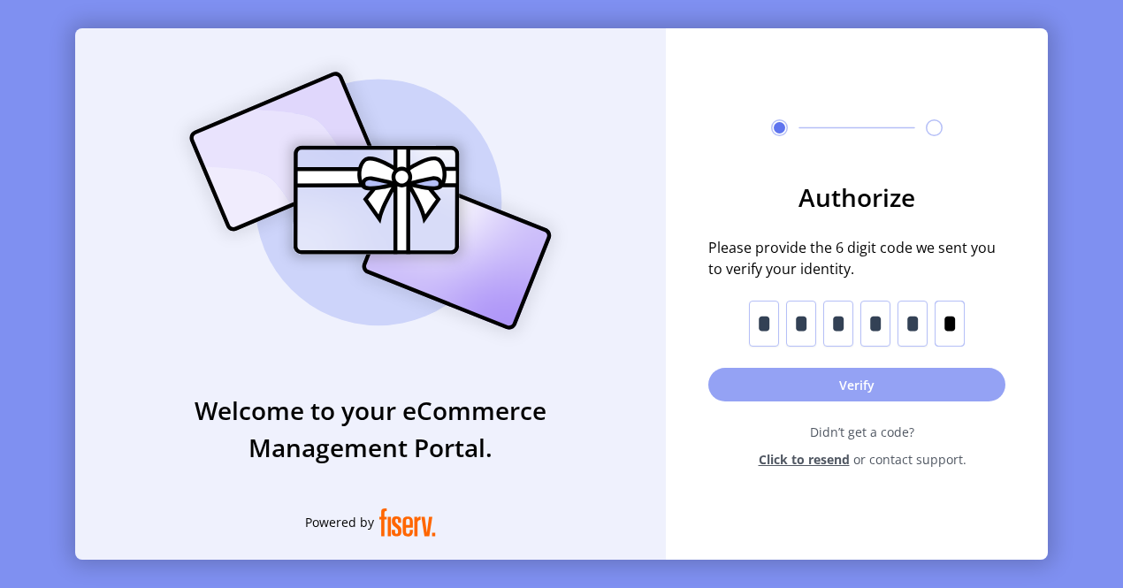 The height and width of the screenshot is (588, 1123). Describe the element at coordinates (370, 429) in the screenshot. I see `h3: Welcome to your eCommerce Management Portal.` at that location.